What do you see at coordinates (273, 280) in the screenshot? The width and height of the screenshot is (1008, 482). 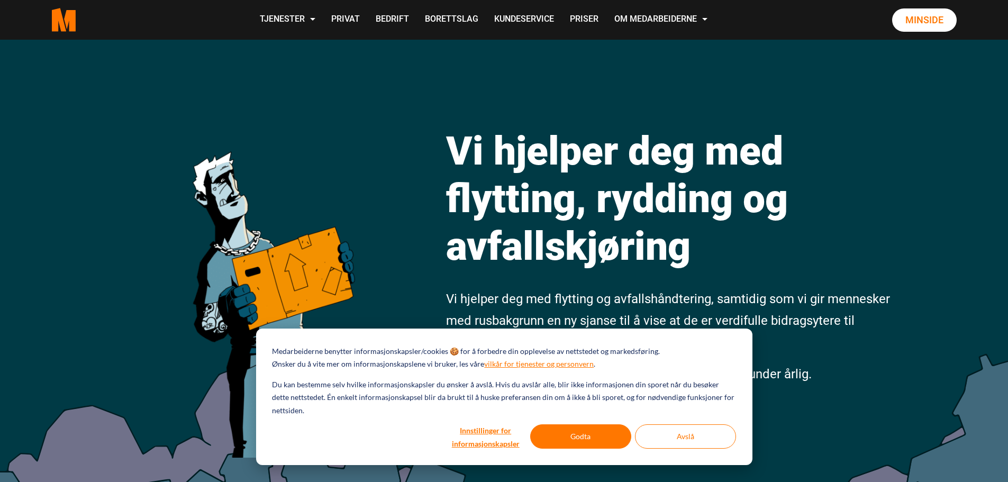 I see `img: medarbeiderne man icon optimized` at bounding box center [273, 280].